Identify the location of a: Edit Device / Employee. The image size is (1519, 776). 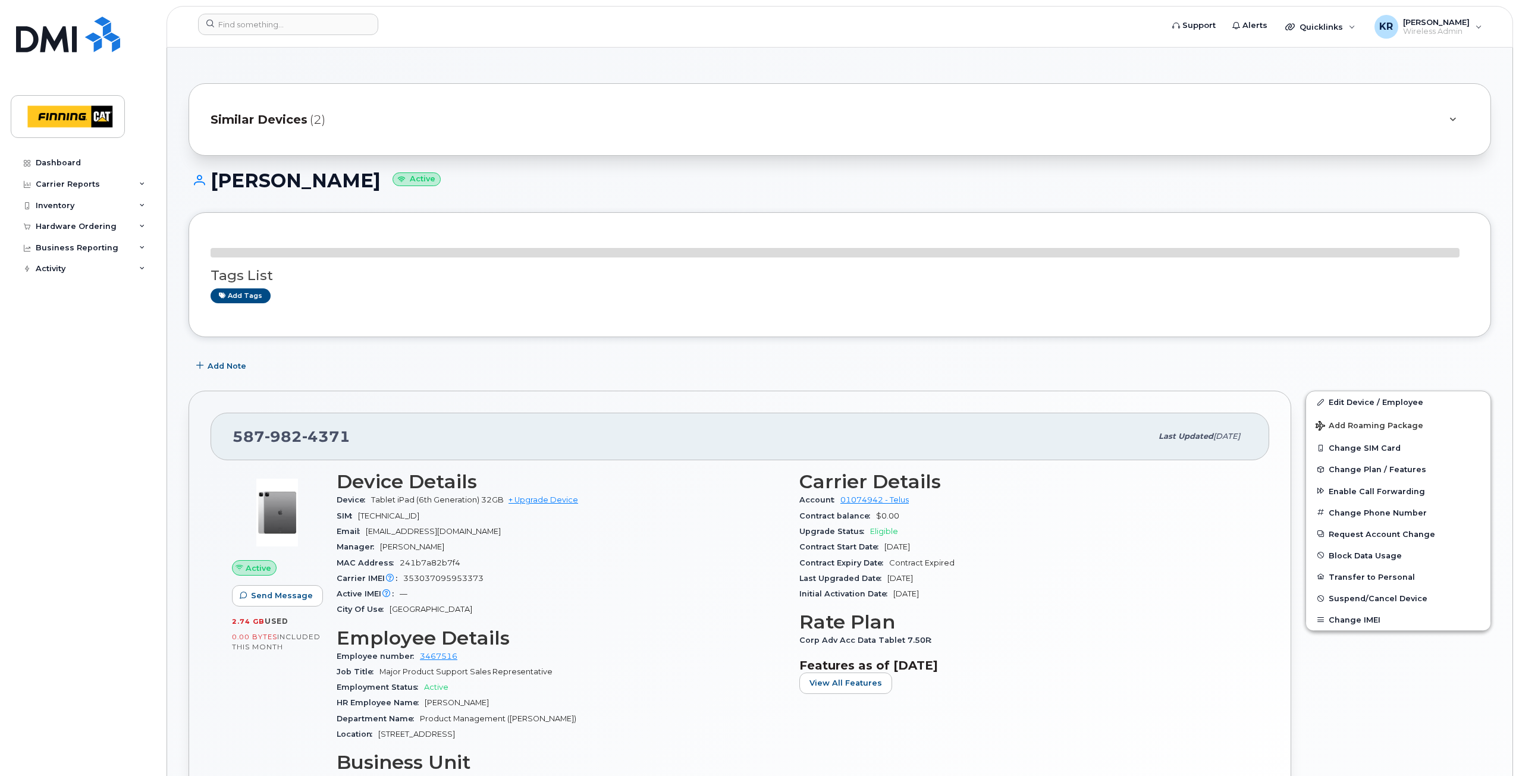
(1398, 402).